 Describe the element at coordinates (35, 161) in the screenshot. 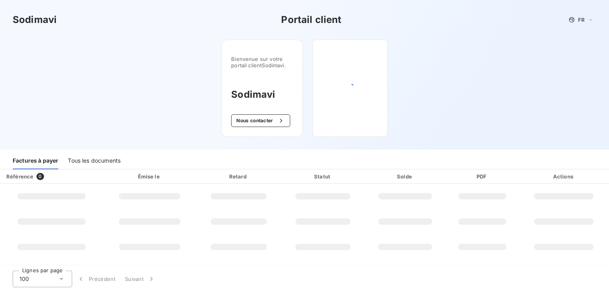

I see `div: Factures à payer` at that location.